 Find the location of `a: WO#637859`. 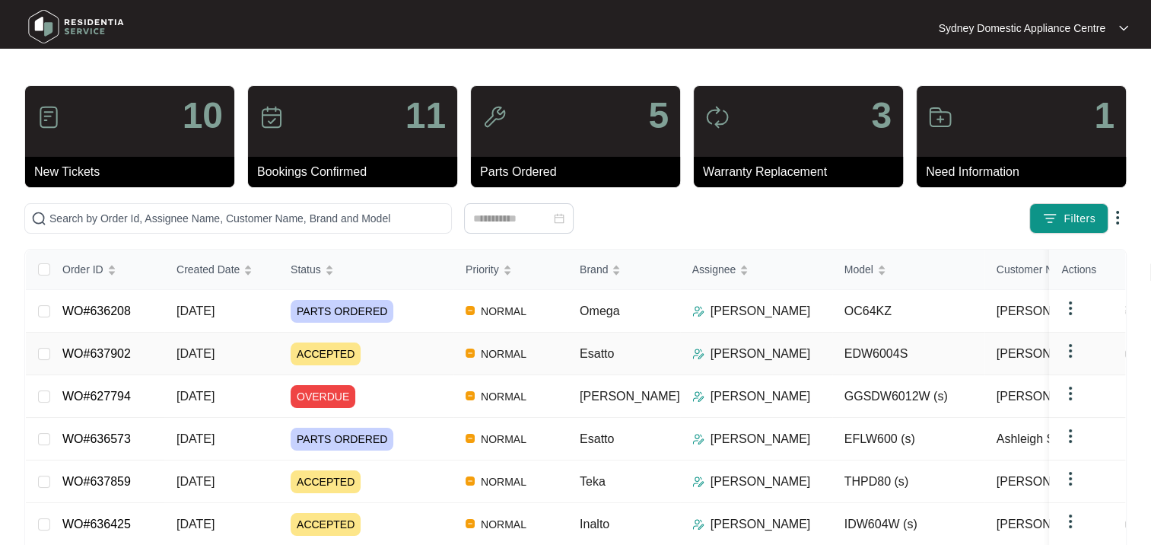

a: WO#637859 is located at coordinates (97, 481).